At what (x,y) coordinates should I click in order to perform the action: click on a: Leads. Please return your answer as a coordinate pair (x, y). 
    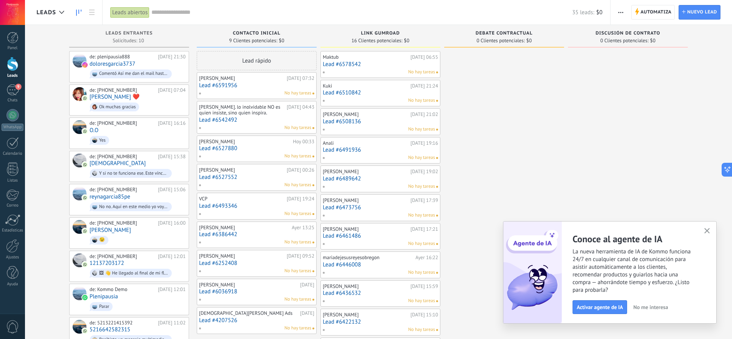
    Looking at the image, I should click on (79, 12).